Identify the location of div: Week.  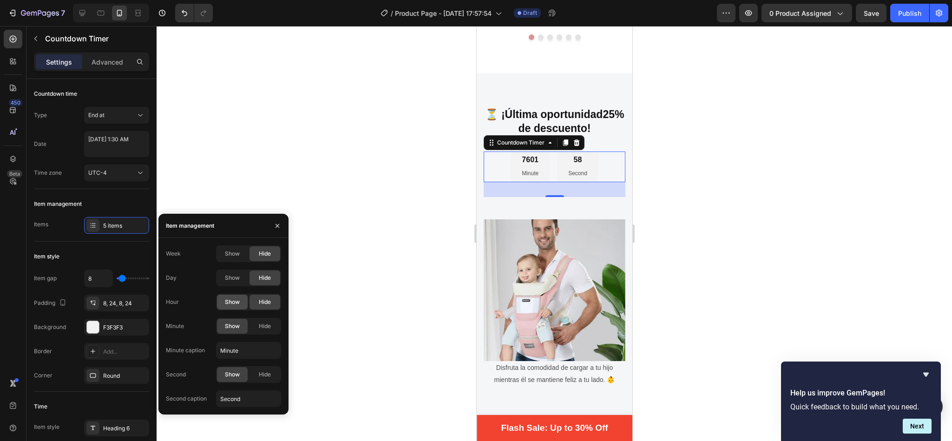
(173, 254).